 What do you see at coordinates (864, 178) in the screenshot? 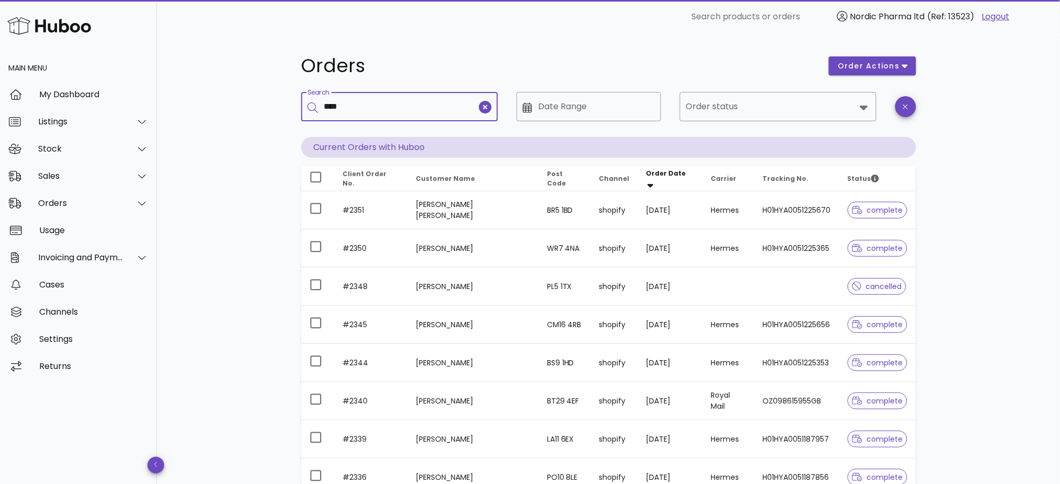
I see `span: Status` at bounding box center [864, 178].